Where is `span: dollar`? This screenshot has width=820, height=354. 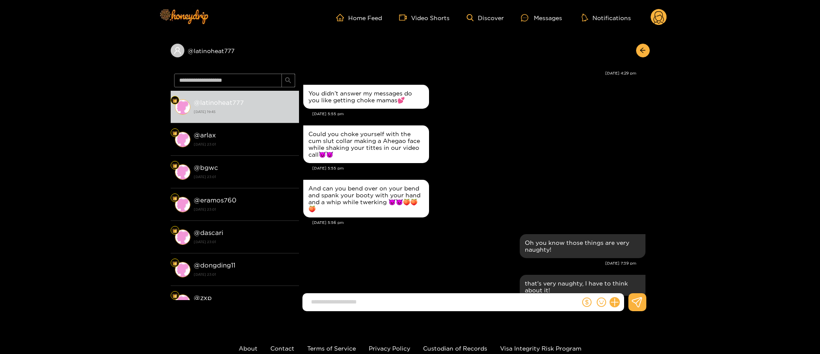
span: dollar is located at coordinates (587, 302).